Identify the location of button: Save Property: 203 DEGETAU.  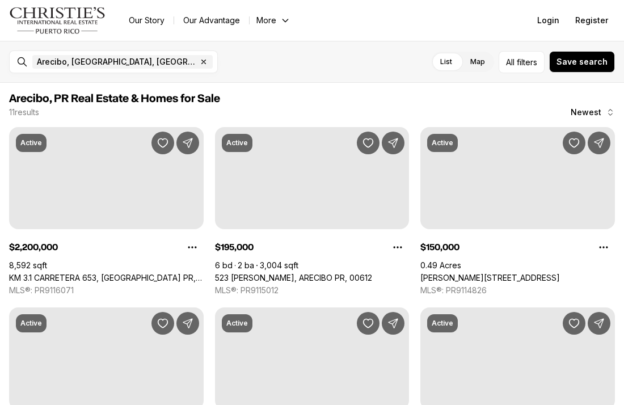
(368, 323).